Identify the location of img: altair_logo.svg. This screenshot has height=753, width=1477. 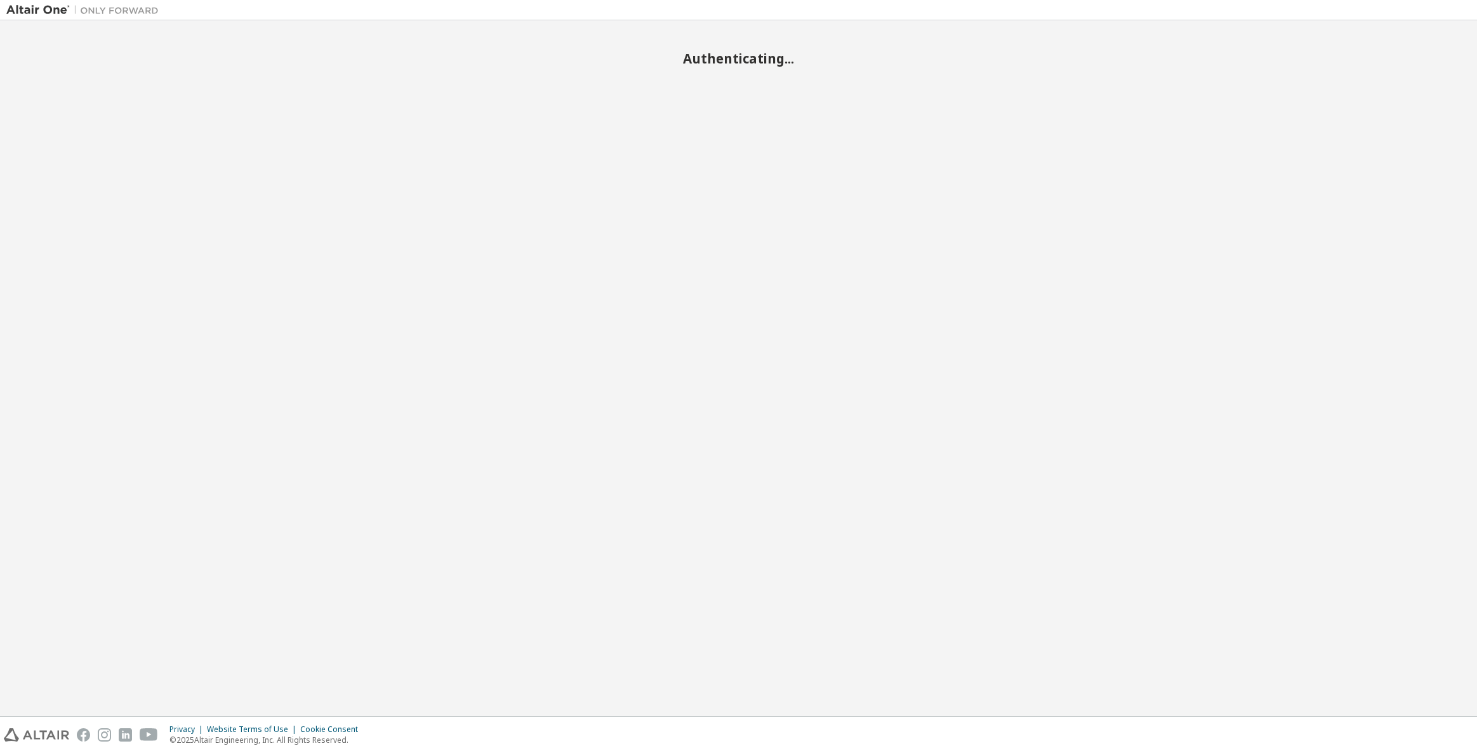
(36, 734).